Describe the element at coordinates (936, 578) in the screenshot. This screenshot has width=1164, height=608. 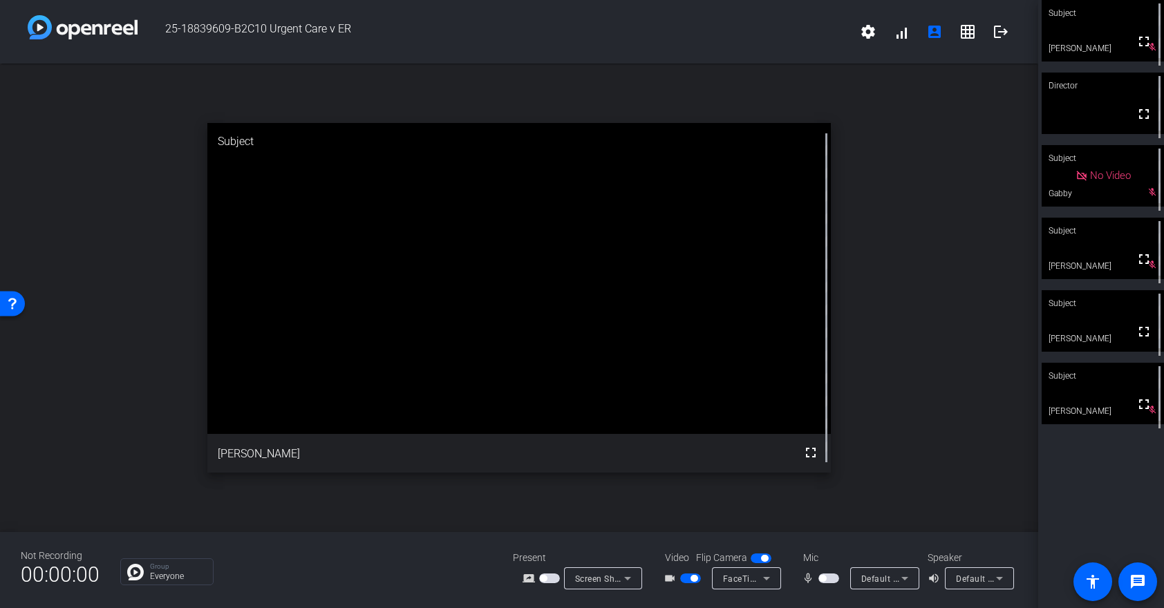
I see `mat-icon: volume_up` at that location.